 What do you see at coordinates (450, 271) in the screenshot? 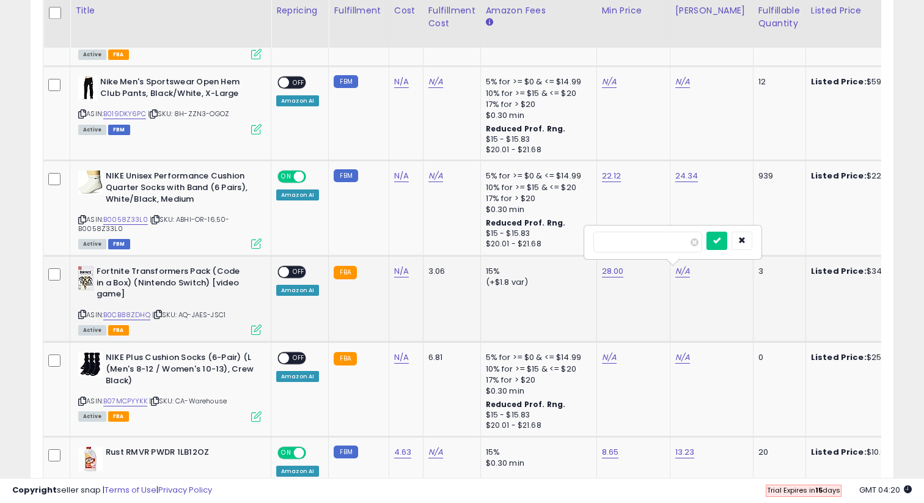
I see `div: 3.06` at bounding box center [450, 271].